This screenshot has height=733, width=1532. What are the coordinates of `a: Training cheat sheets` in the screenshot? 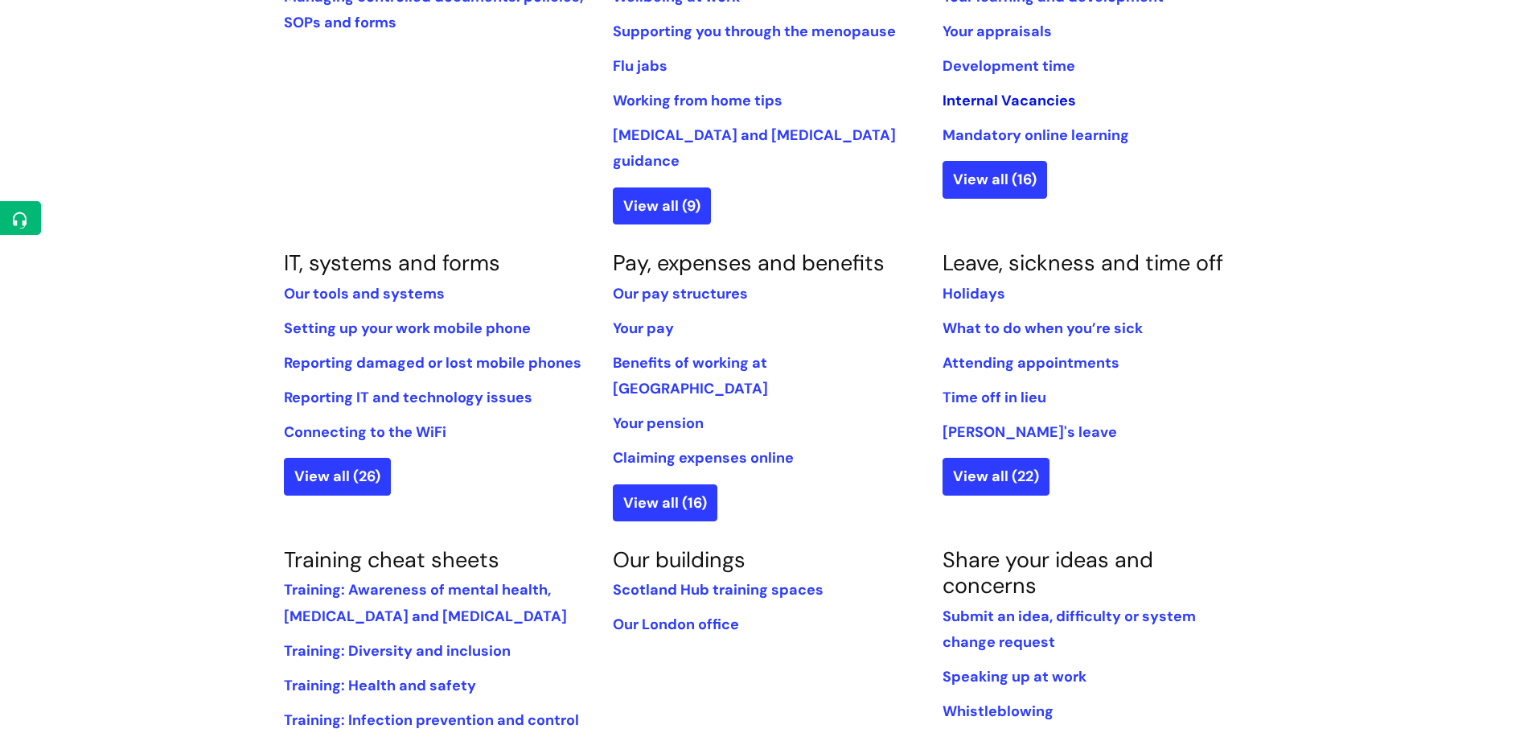 It's located at (392, 559).